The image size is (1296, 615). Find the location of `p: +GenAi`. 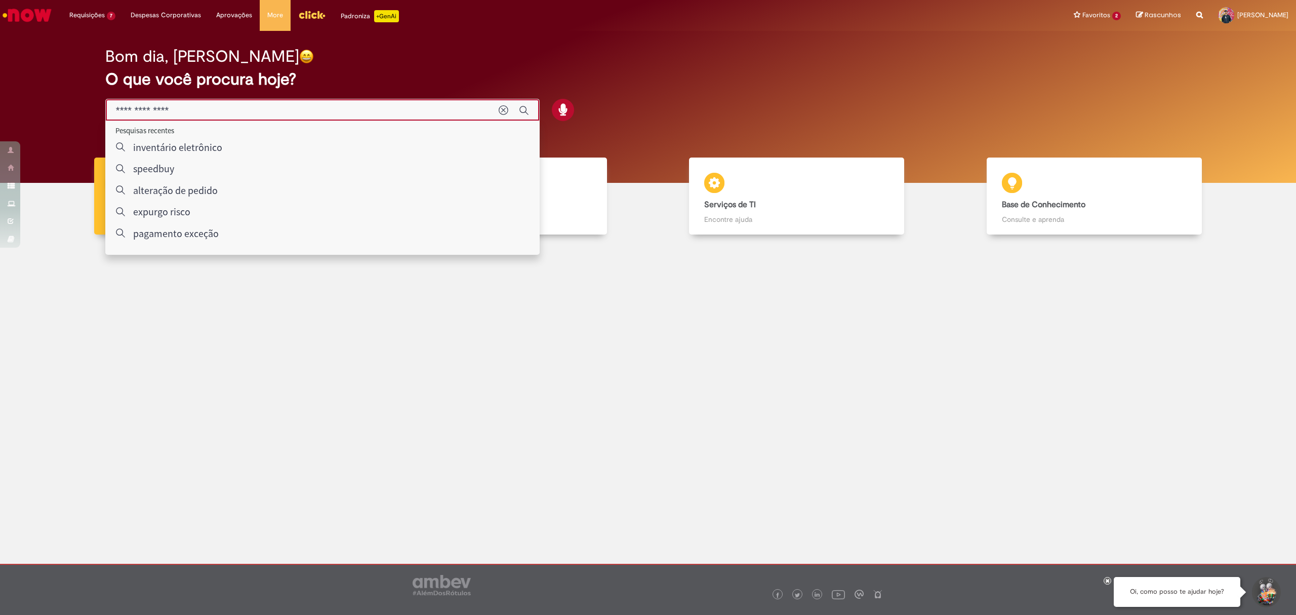

p: +GenAi is located at coordinates (386, 16).